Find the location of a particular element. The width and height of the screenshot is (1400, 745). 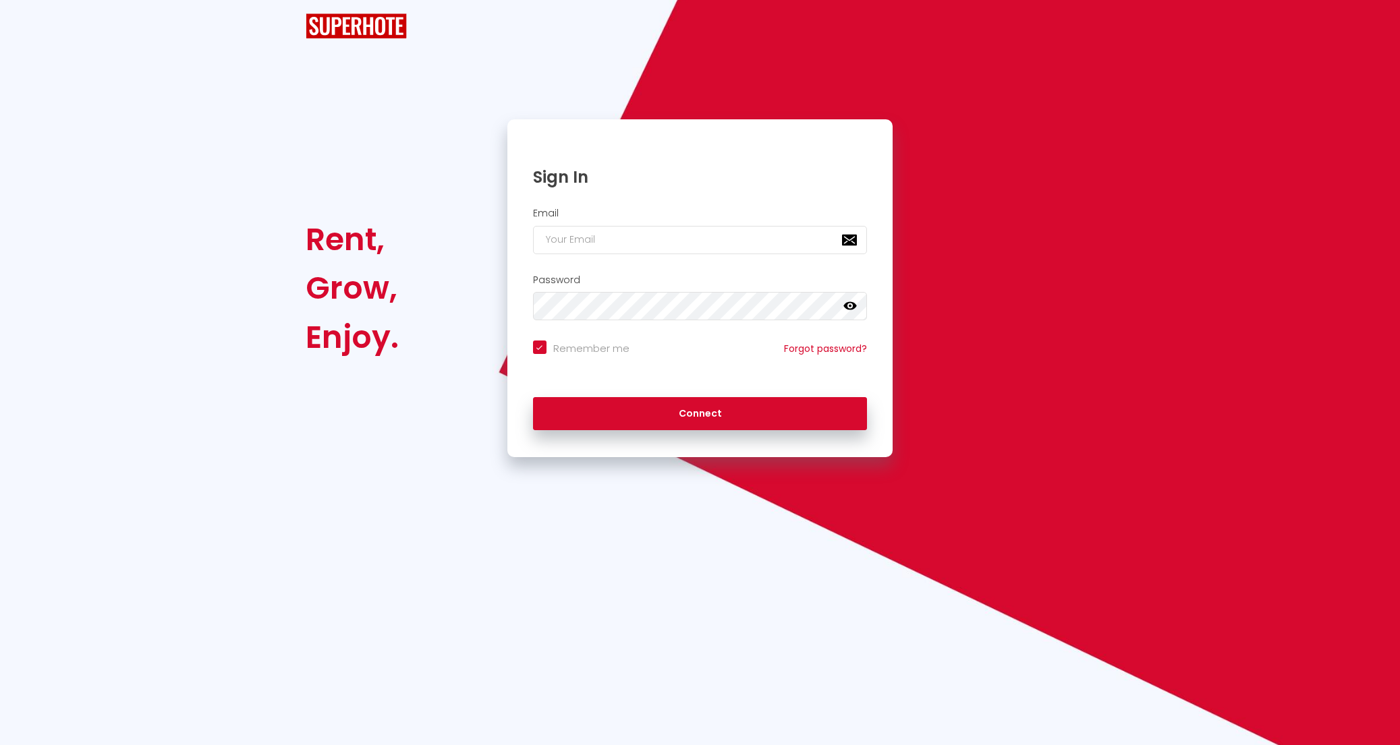

div: Rent, is located at coordinates (352, 239).